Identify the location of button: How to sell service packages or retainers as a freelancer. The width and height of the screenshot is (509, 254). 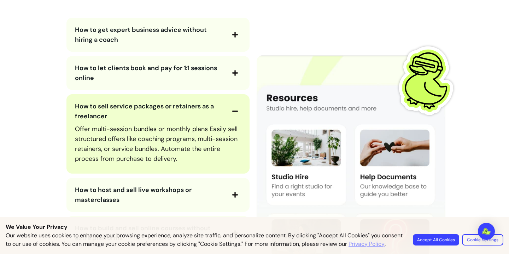
(158, 111).